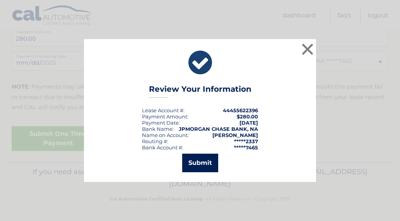 Image resolution: width=400 pixels, height=221 pixels. I want to click on span: $280.00, so click(247, 117).